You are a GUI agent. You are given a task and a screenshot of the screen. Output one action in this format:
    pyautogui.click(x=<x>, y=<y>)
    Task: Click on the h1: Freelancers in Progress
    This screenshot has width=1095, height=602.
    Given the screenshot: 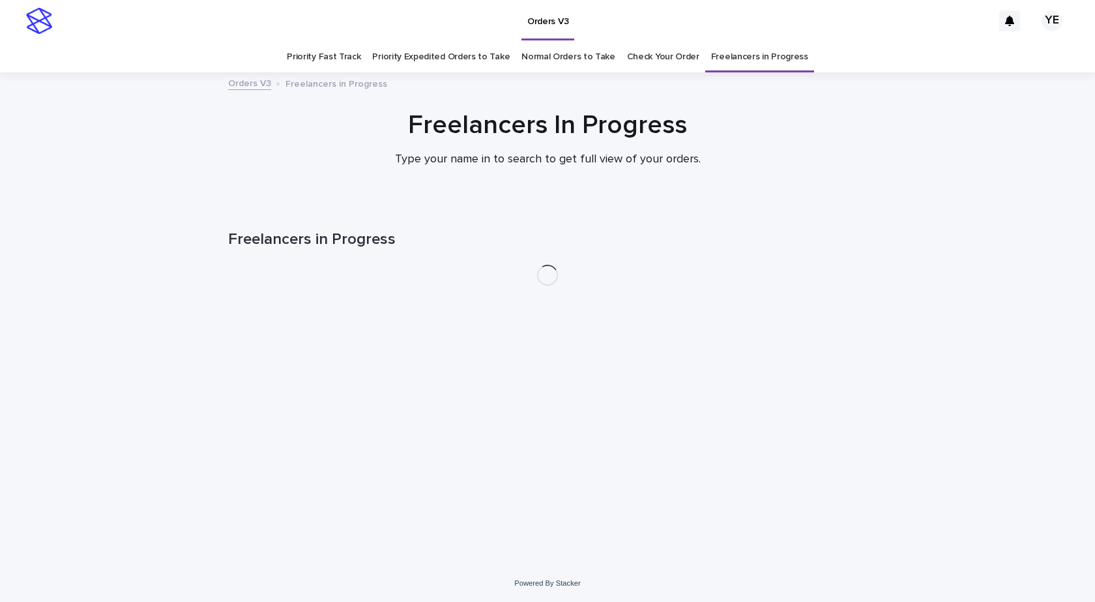 What is the action you would take?
    pyautogui.click(x=548, y=239)
    